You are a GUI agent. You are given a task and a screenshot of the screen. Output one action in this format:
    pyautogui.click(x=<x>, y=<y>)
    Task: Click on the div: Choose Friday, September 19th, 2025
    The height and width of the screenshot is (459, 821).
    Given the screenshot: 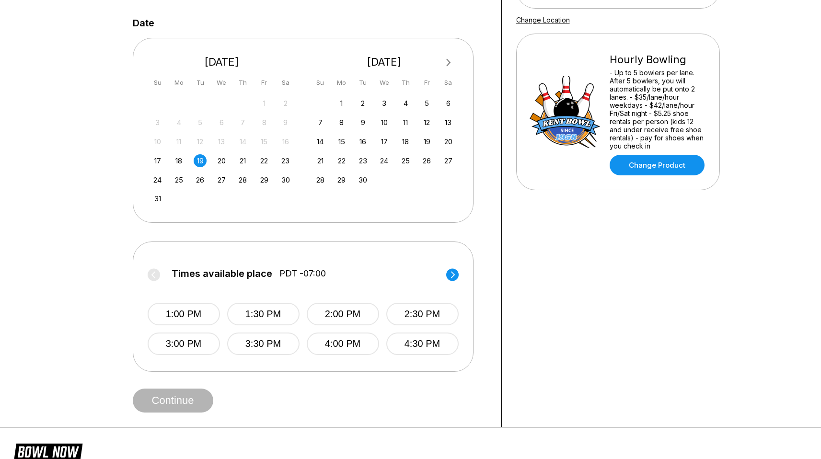 What is the action you would take?
    pyautogui.click(x=426, y=141)
    